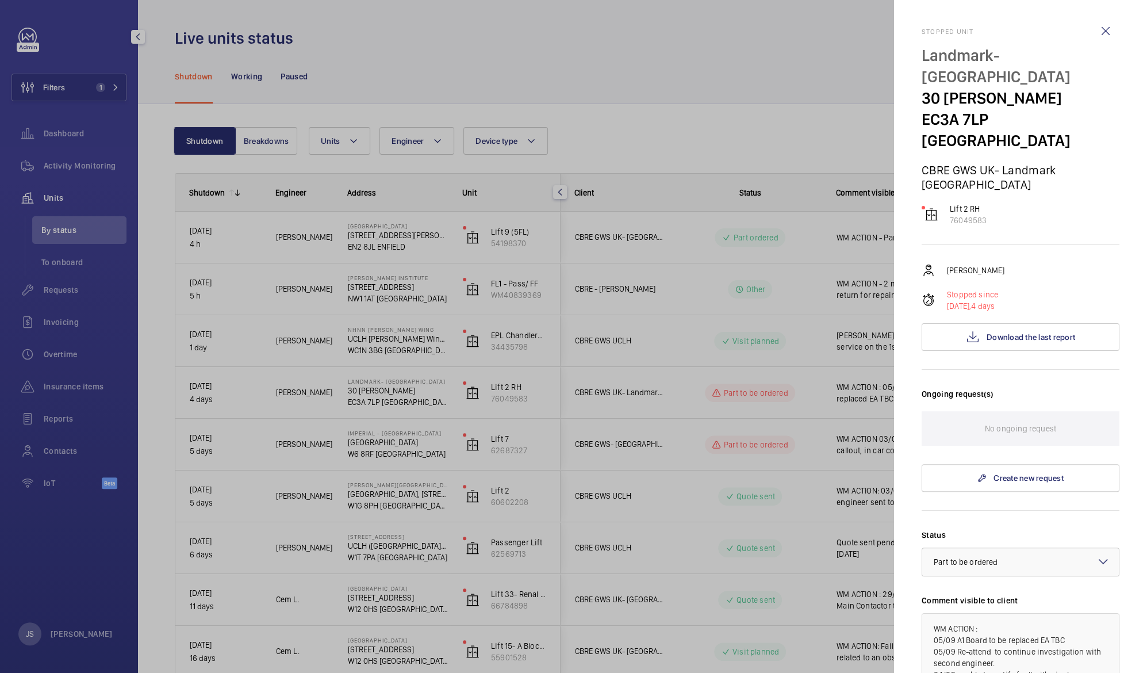  What do you see at coordinates (972, 294) in the screenshot?
I see `p: Stopped since` at bounding box center [972, 294].